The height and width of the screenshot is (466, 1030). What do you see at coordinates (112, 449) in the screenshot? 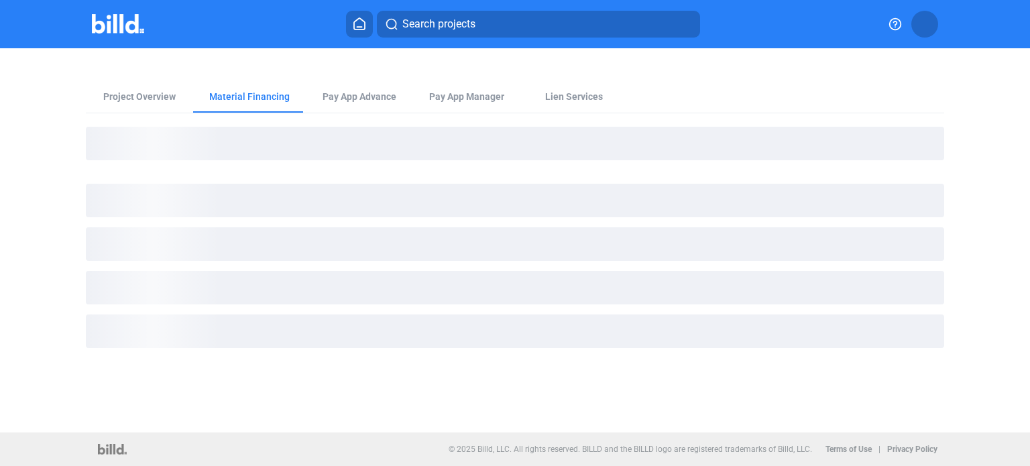
I see `img: logo` at bounding box center [112, 449].